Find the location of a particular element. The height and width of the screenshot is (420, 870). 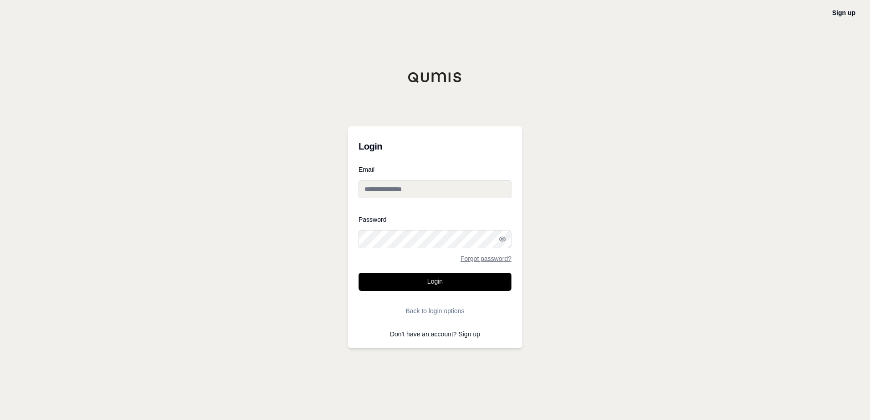

button: Back to login options is located at coordinates (435, 311).